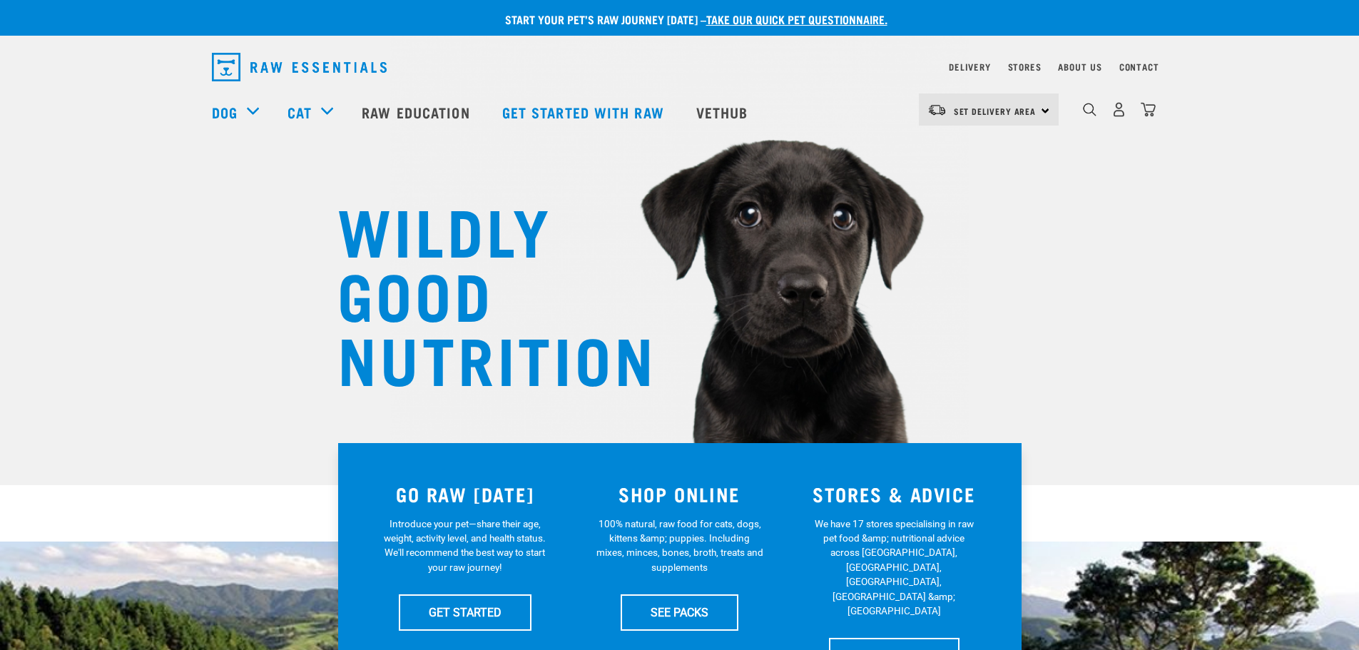  Describe the element at coordinates (894, 494) in the screenshot. I see `h3: STORES & ADVICE` at that location.